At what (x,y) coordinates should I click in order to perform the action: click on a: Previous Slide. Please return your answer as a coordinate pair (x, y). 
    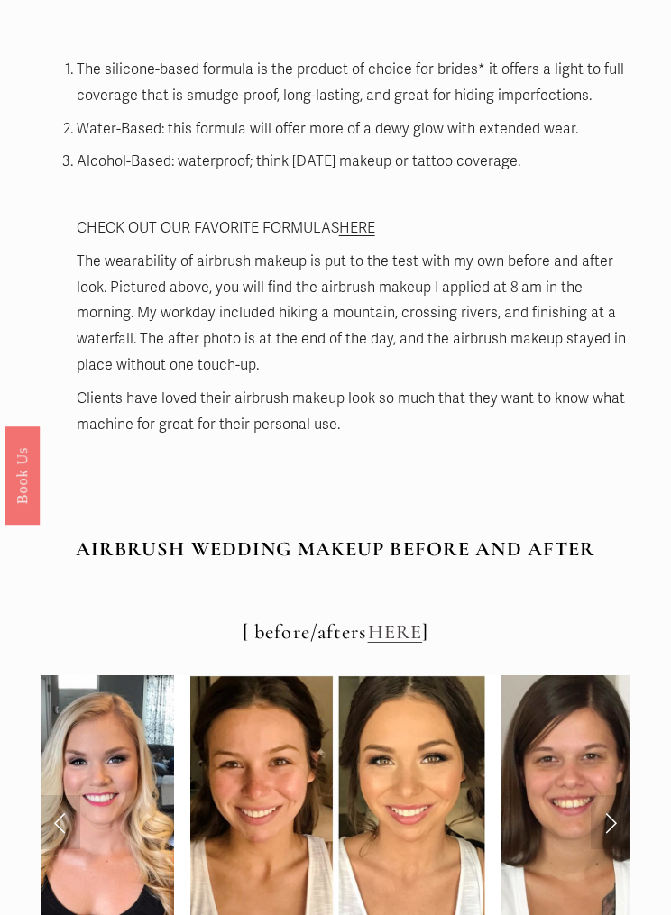
    Looking at the image, I should click on (60, 822).